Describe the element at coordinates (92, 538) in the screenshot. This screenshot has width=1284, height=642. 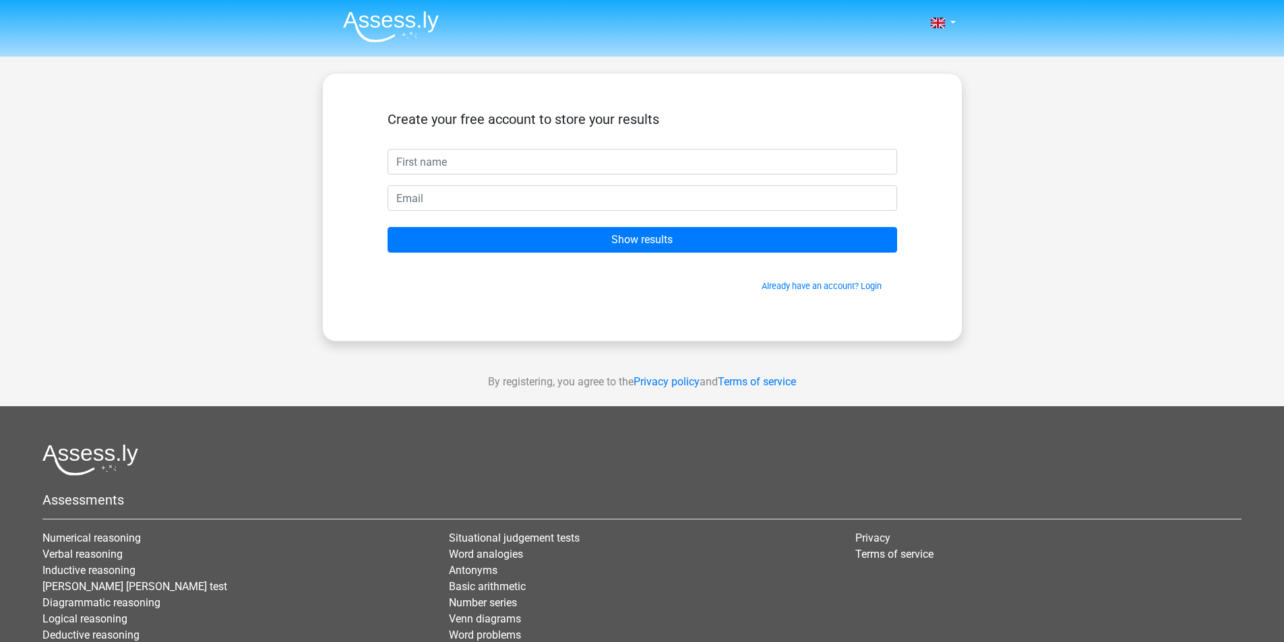
I see `a: Numerical reasoning` at that location.